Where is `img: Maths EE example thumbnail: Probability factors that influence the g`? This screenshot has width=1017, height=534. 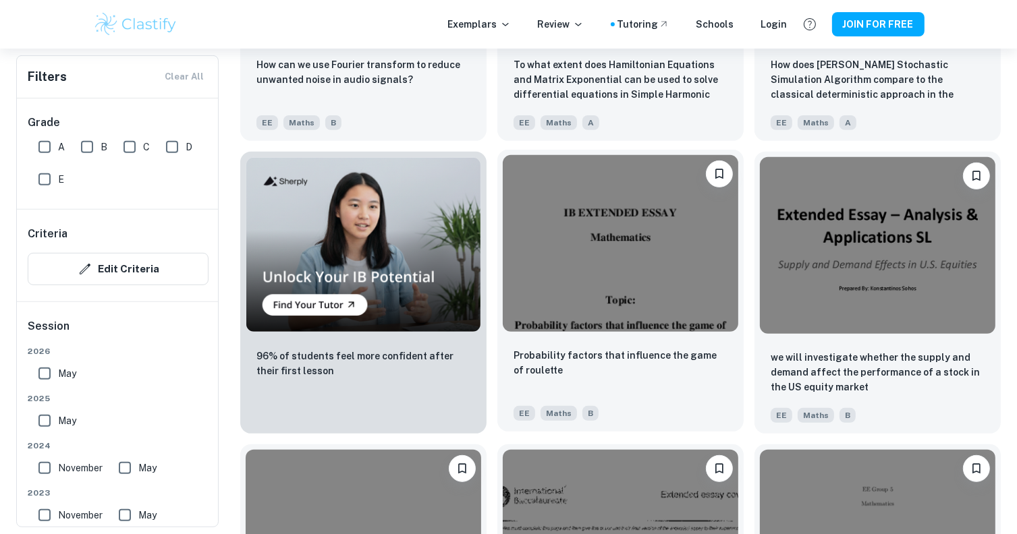 img: Maths EE example thumbnail: Probability factors that influence the g is located at coordinates (620, 244).